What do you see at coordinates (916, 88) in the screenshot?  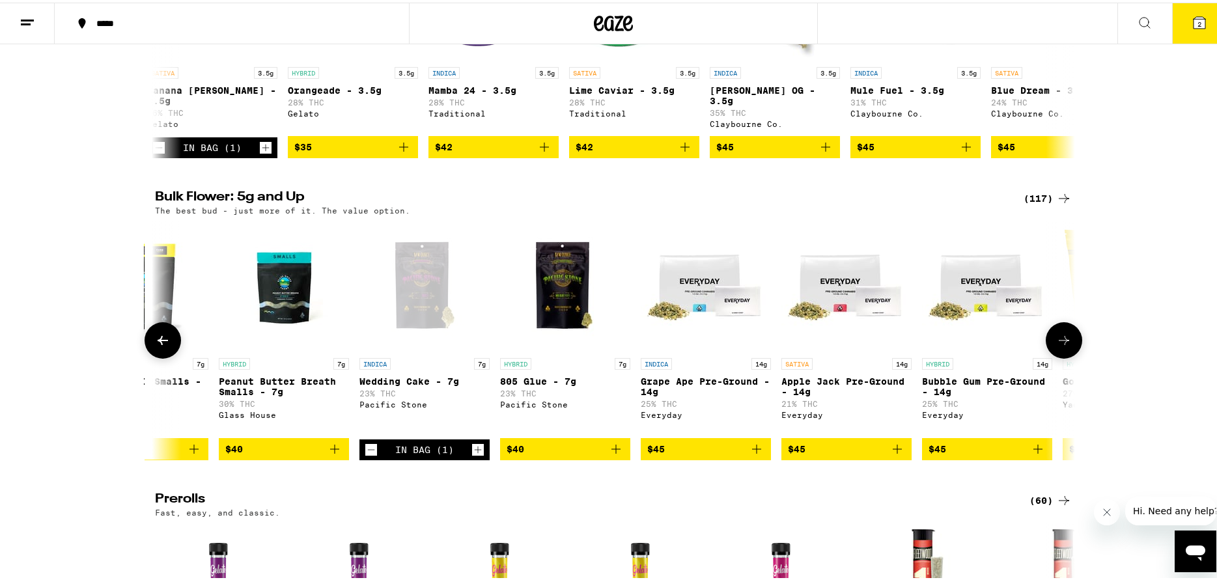 I see `p: Mule Fuel - 3.5g` at bounding box center [916, 88].